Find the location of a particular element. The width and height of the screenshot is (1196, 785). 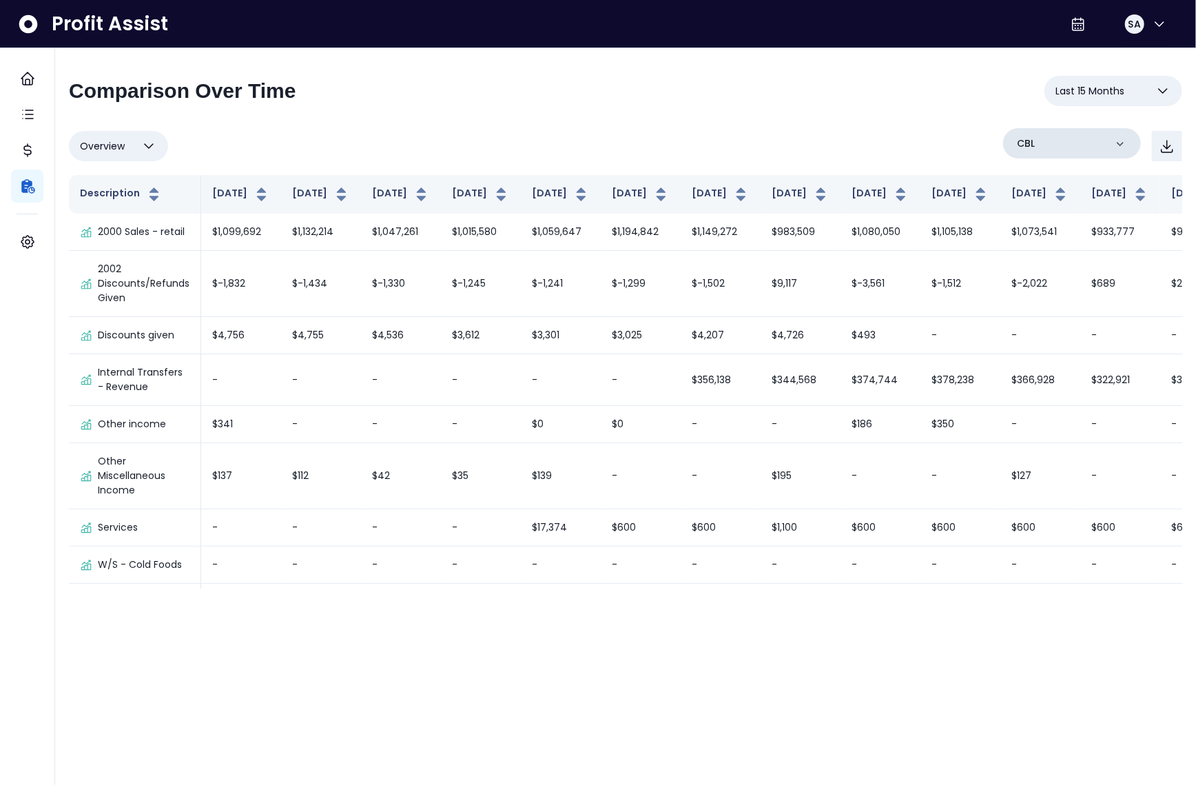

td: $4,755 is located at coordinates (321, 336).